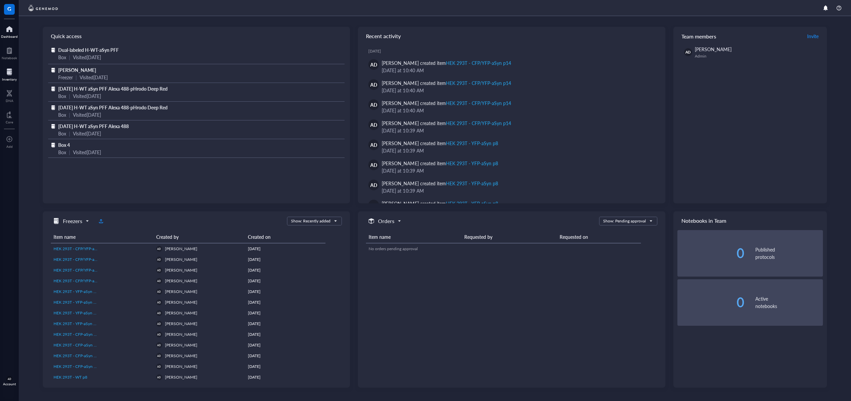 The width and height of the screenshot is (851, 401). Describe the element at coordinates (9, 122) in the screenshot. I see `div: Core` at that location.